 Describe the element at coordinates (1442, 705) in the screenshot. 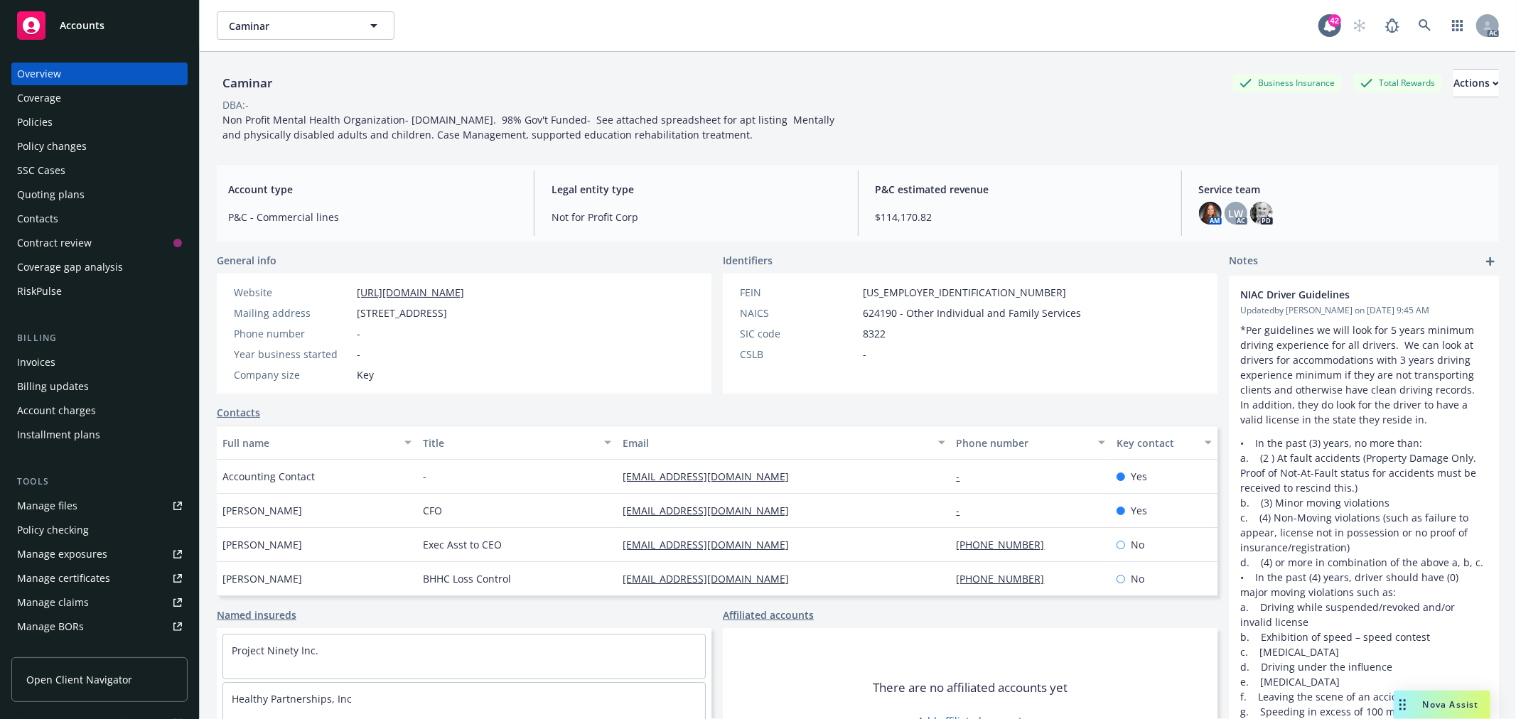

I see `button: Nova Assist` at that location.